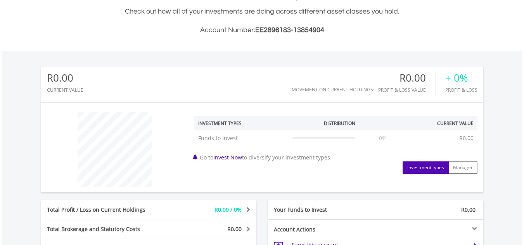 This screenshot has width=524, height=245. I want to click on div: Profit & Loss, so click(461, 90).